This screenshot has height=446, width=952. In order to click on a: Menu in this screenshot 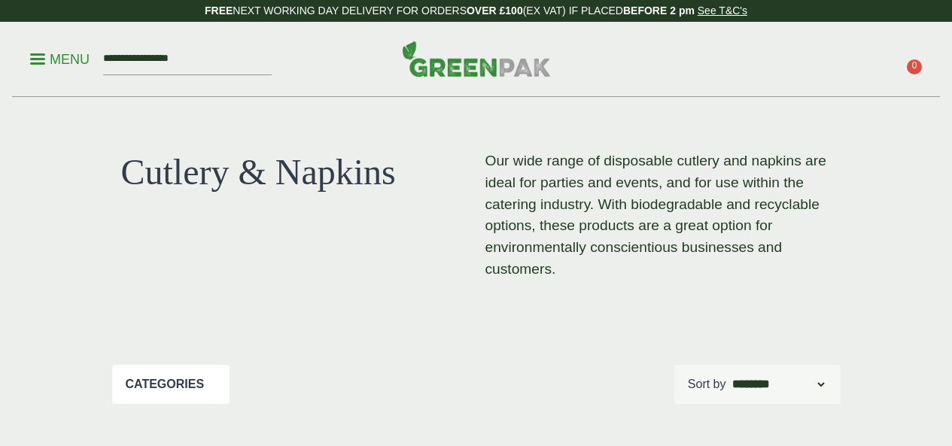, I will do `click(59, 58)`.